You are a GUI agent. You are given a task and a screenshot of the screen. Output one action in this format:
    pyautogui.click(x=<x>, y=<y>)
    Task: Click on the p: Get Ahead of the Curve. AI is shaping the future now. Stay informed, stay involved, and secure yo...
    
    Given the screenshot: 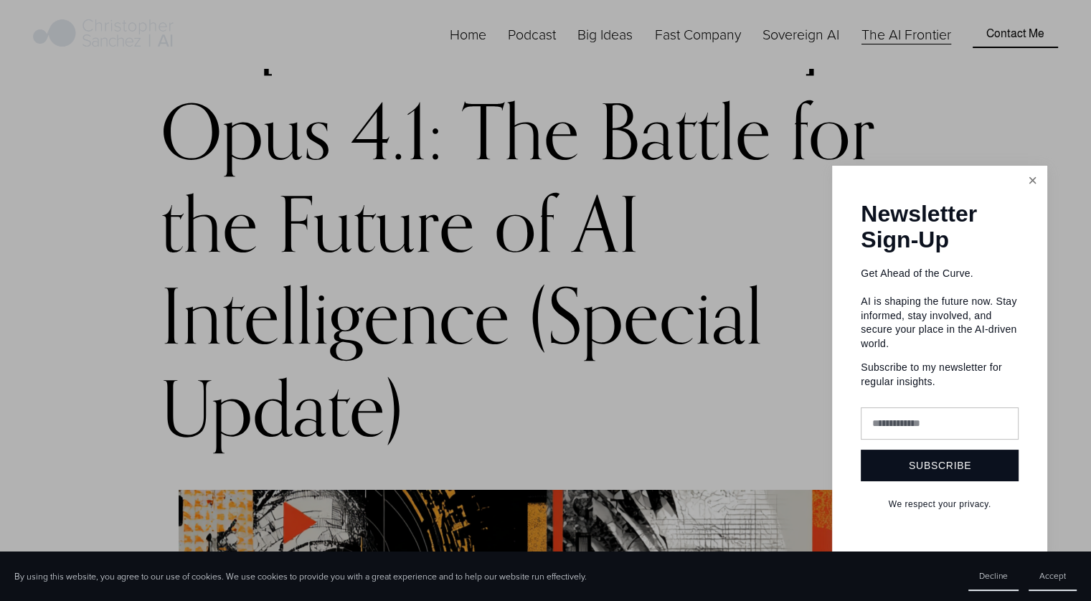 What is the action you would take?
    pyautogui.click(x=940, y=309)
    